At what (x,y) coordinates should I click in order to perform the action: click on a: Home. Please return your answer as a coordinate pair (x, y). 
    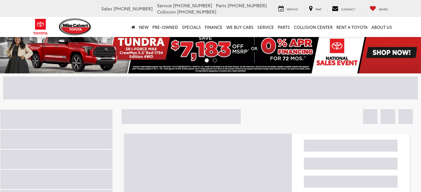
    Looking at the image, I should click on (133, 27).